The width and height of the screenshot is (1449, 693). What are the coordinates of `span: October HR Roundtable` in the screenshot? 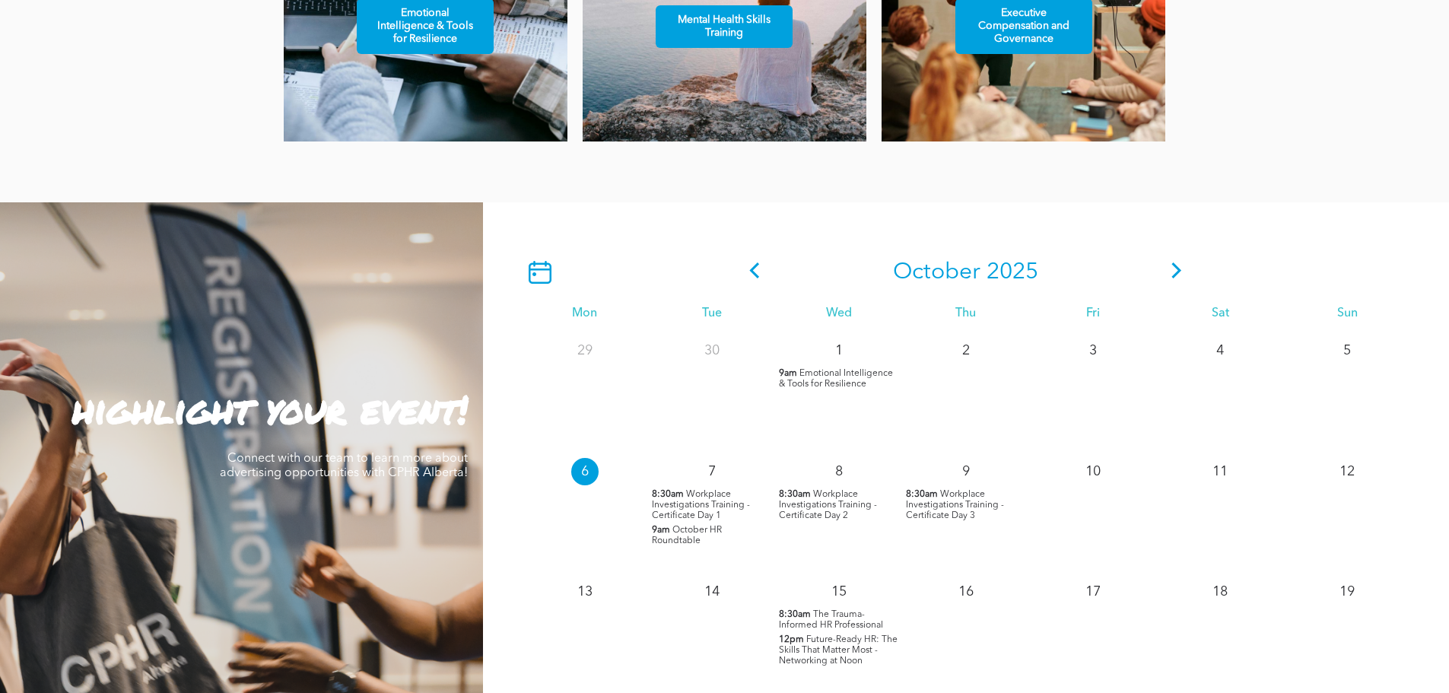 It's located at (687, 535).